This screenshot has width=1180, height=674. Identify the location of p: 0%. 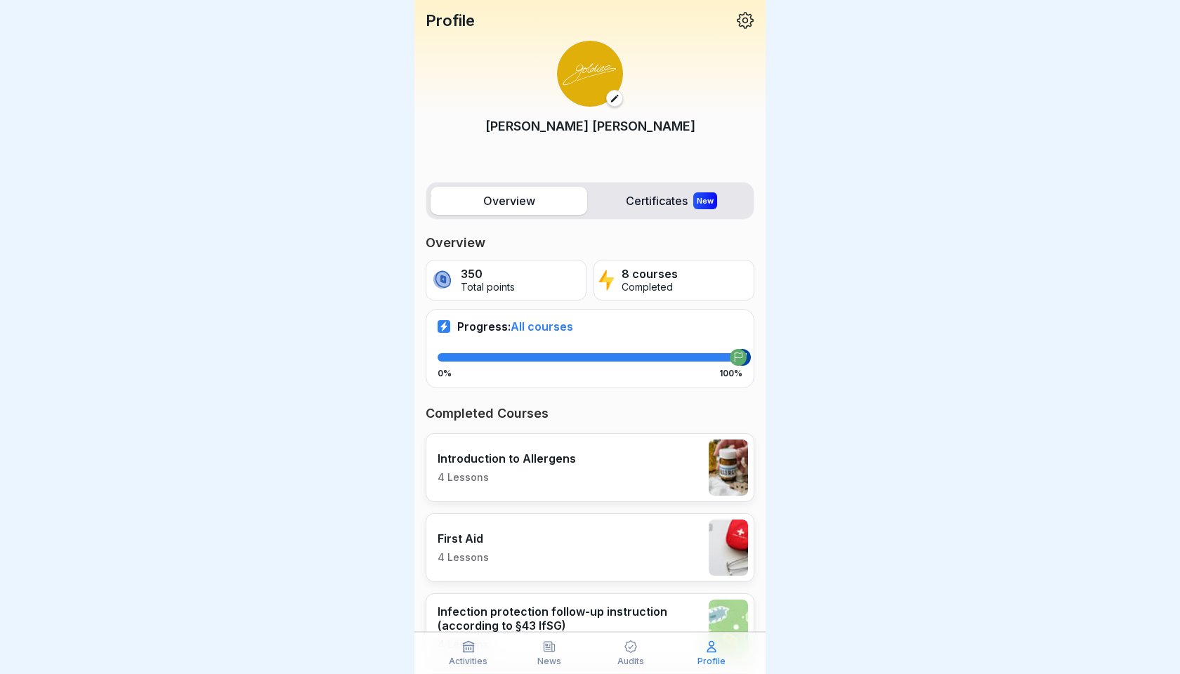
(445, 374).